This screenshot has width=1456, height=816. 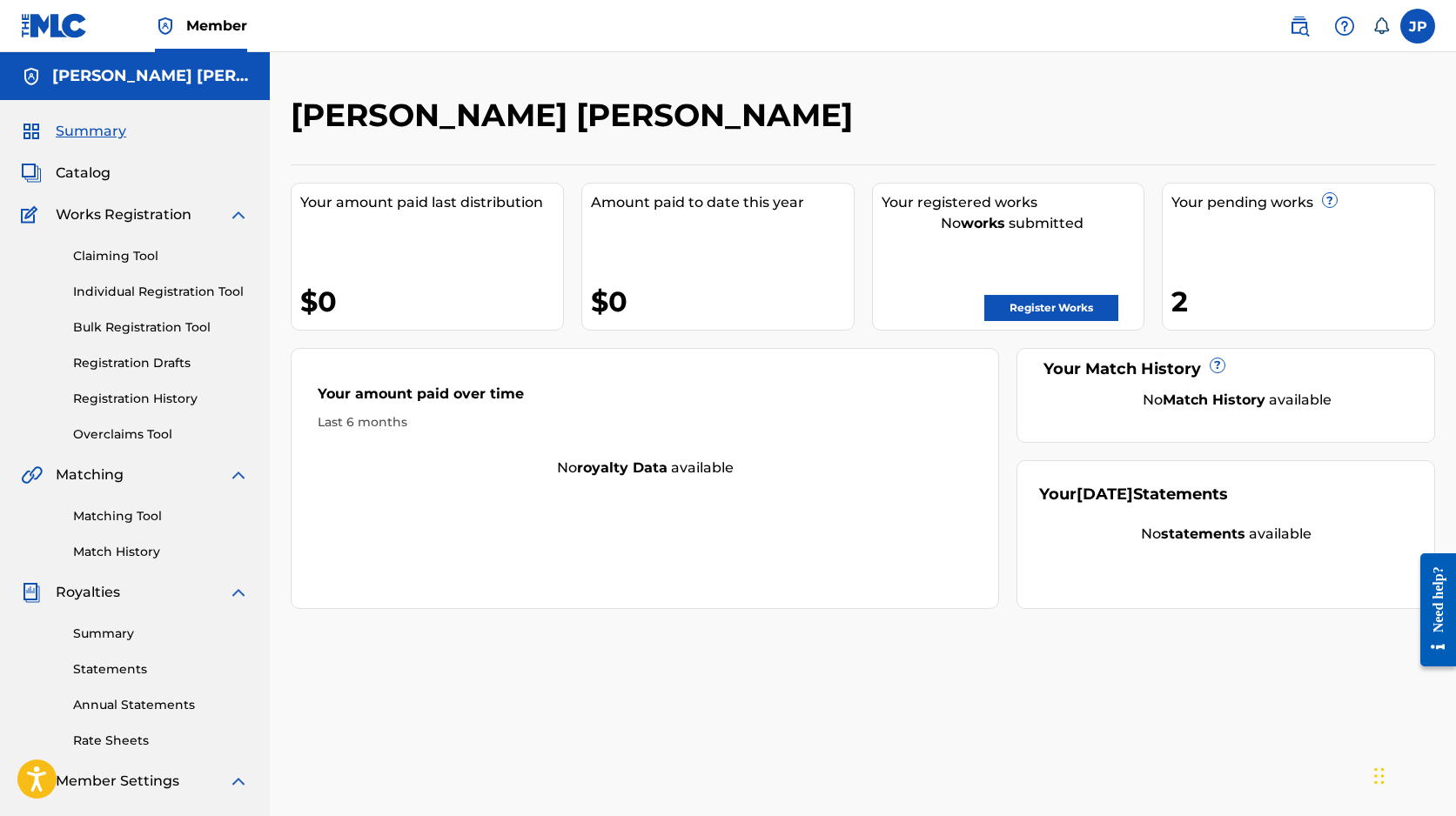 What do you see at coordinates (31, 593) in the screenshot?
I see `img: Royalties` at bounding box center [31, 593].